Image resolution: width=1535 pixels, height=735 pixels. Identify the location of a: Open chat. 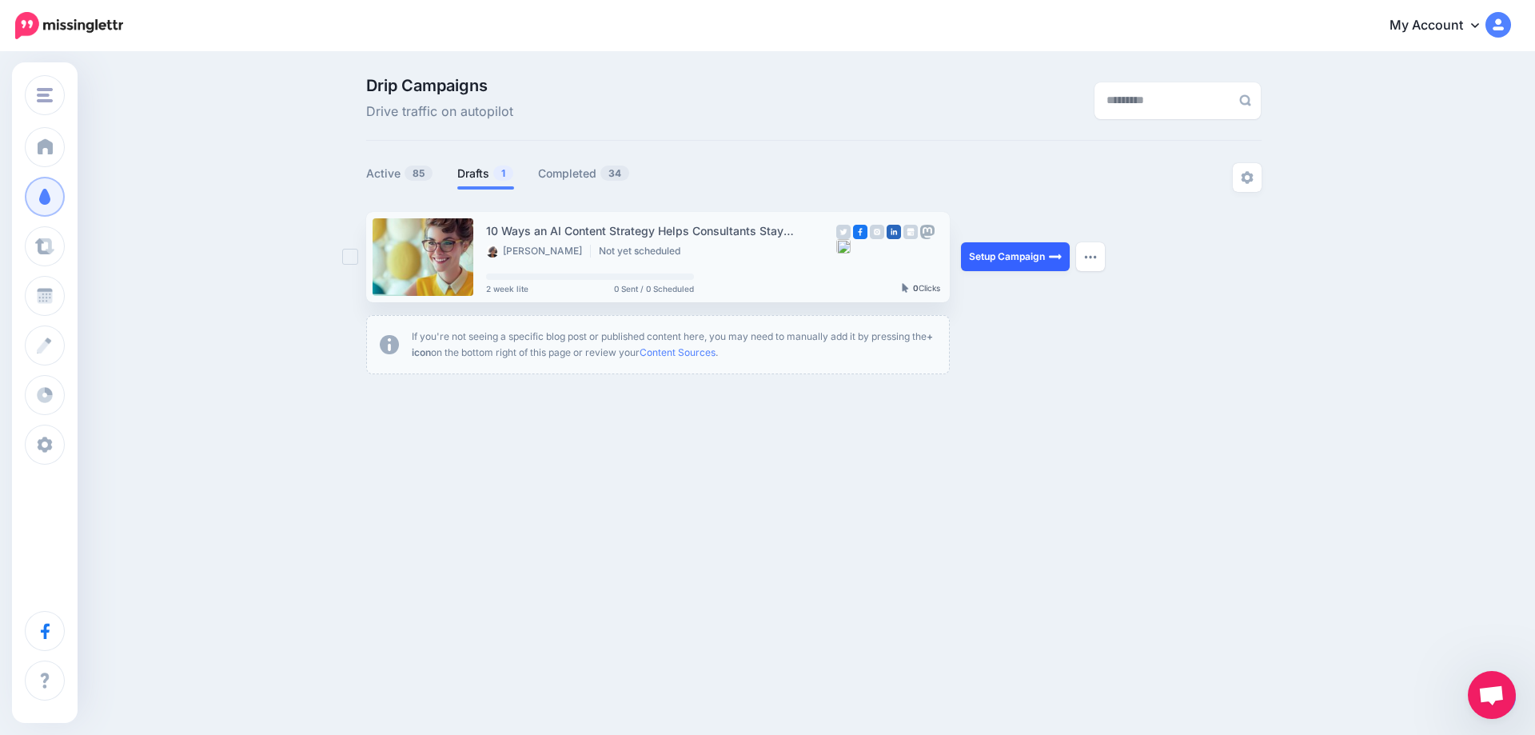
(1492, 695).